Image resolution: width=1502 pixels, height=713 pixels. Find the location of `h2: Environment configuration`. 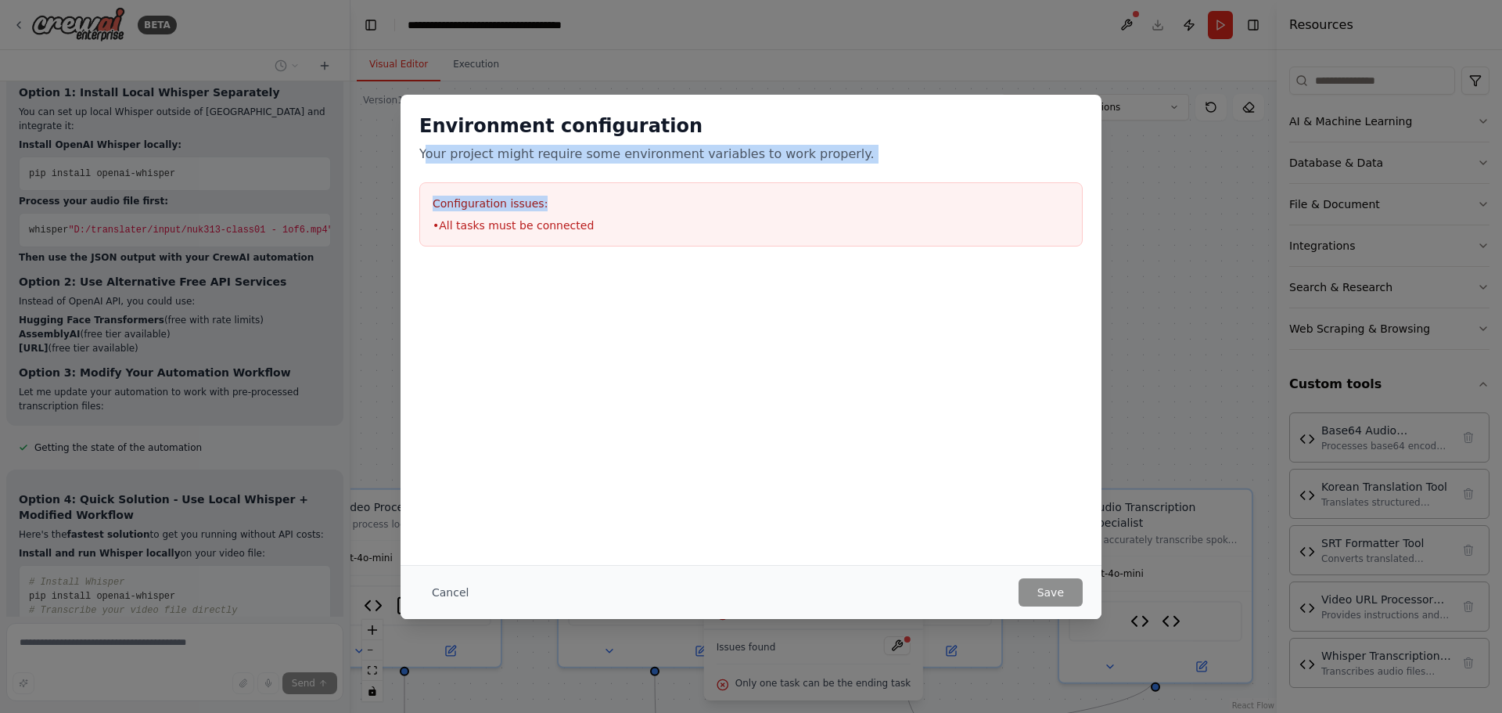

h2: Environment configuration is located at coordinates (751, 126).